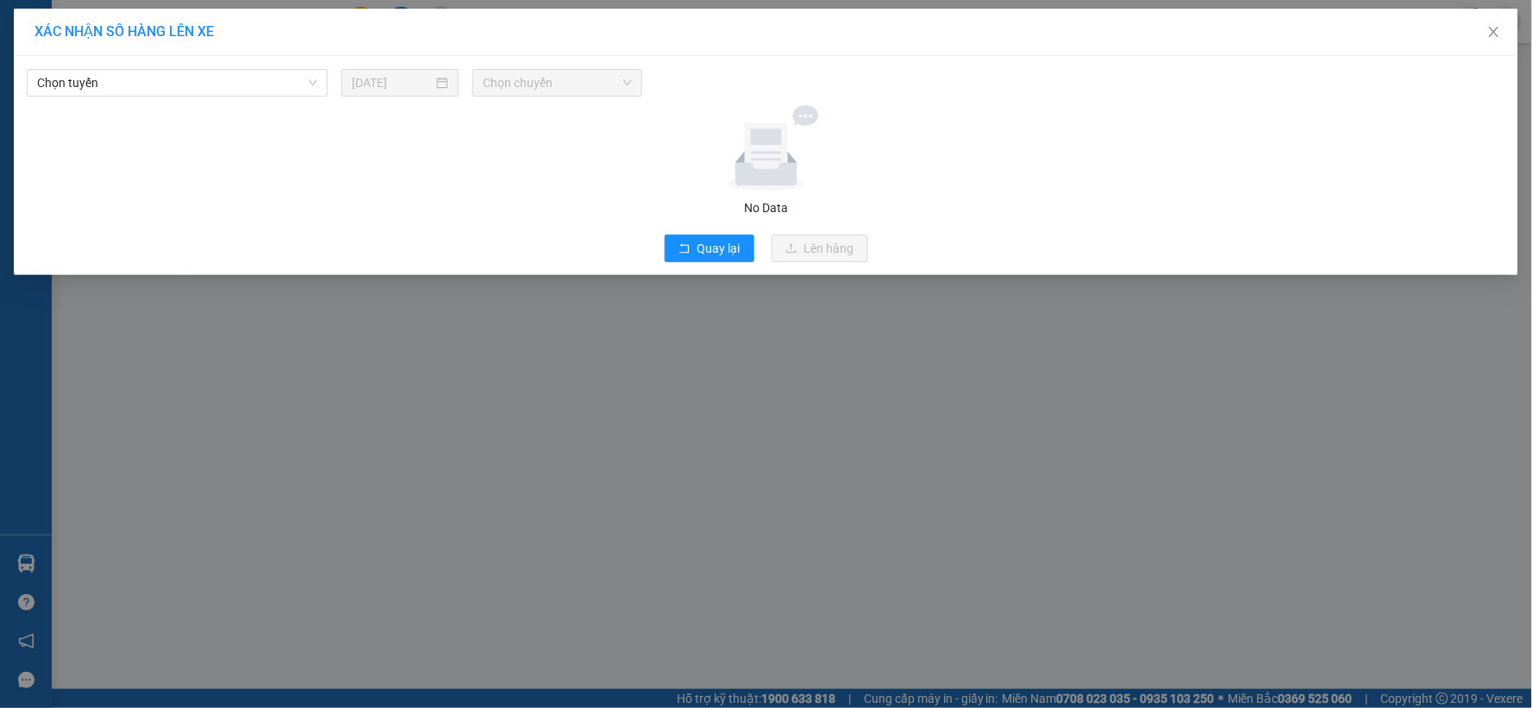  I want to click on span: Chọn chuyến, so click(557, 83).